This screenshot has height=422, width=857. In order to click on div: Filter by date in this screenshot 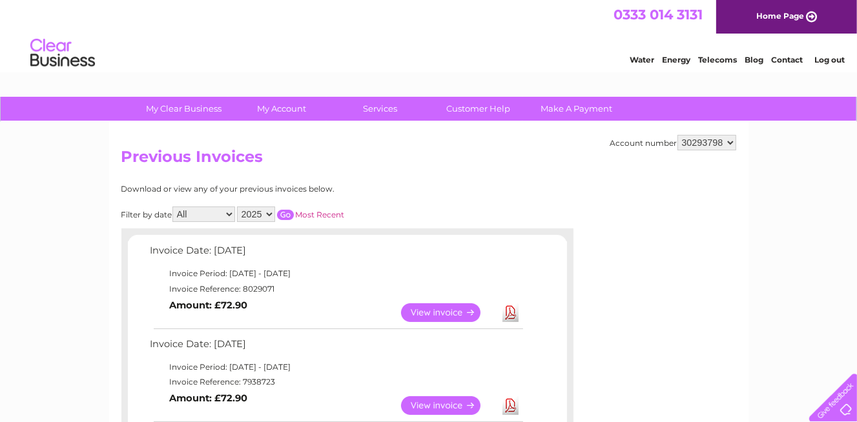, I will do `click(291, 214)`.